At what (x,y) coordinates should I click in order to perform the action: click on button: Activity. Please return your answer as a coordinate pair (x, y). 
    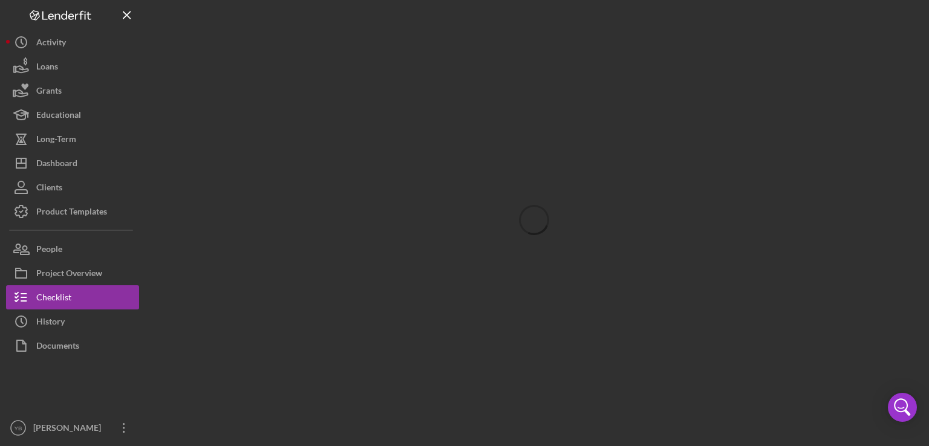
    Looking at the image, I should click on (73, 42).